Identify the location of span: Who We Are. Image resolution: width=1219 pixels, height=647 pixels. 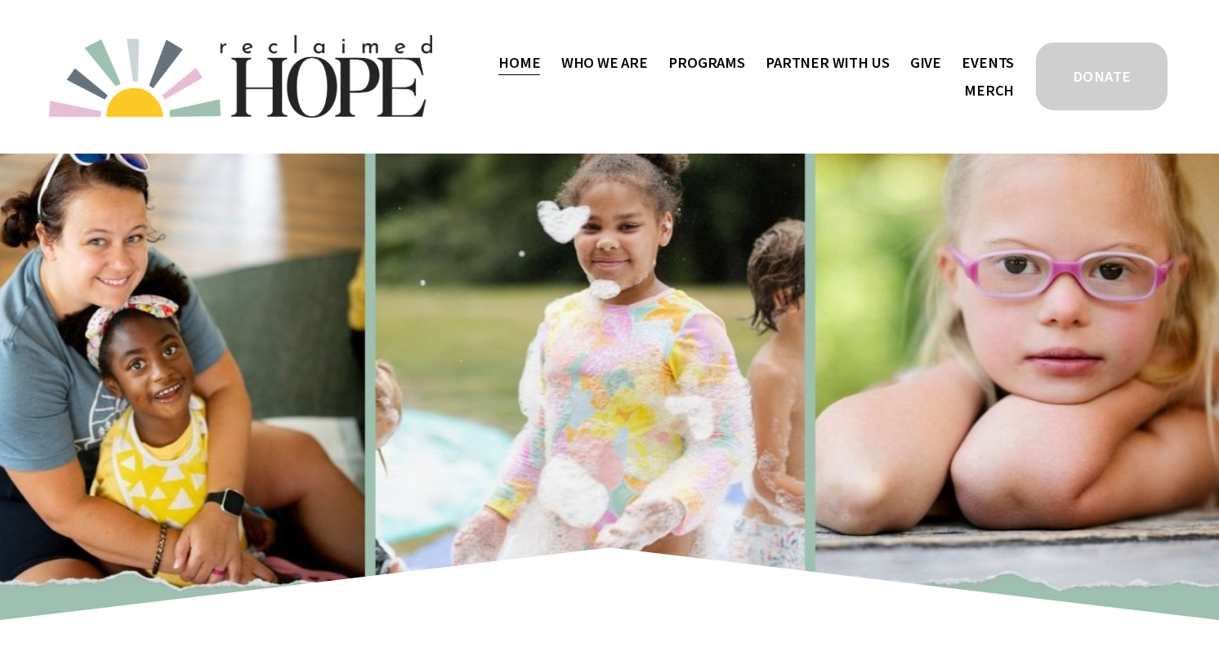
(604, 63).